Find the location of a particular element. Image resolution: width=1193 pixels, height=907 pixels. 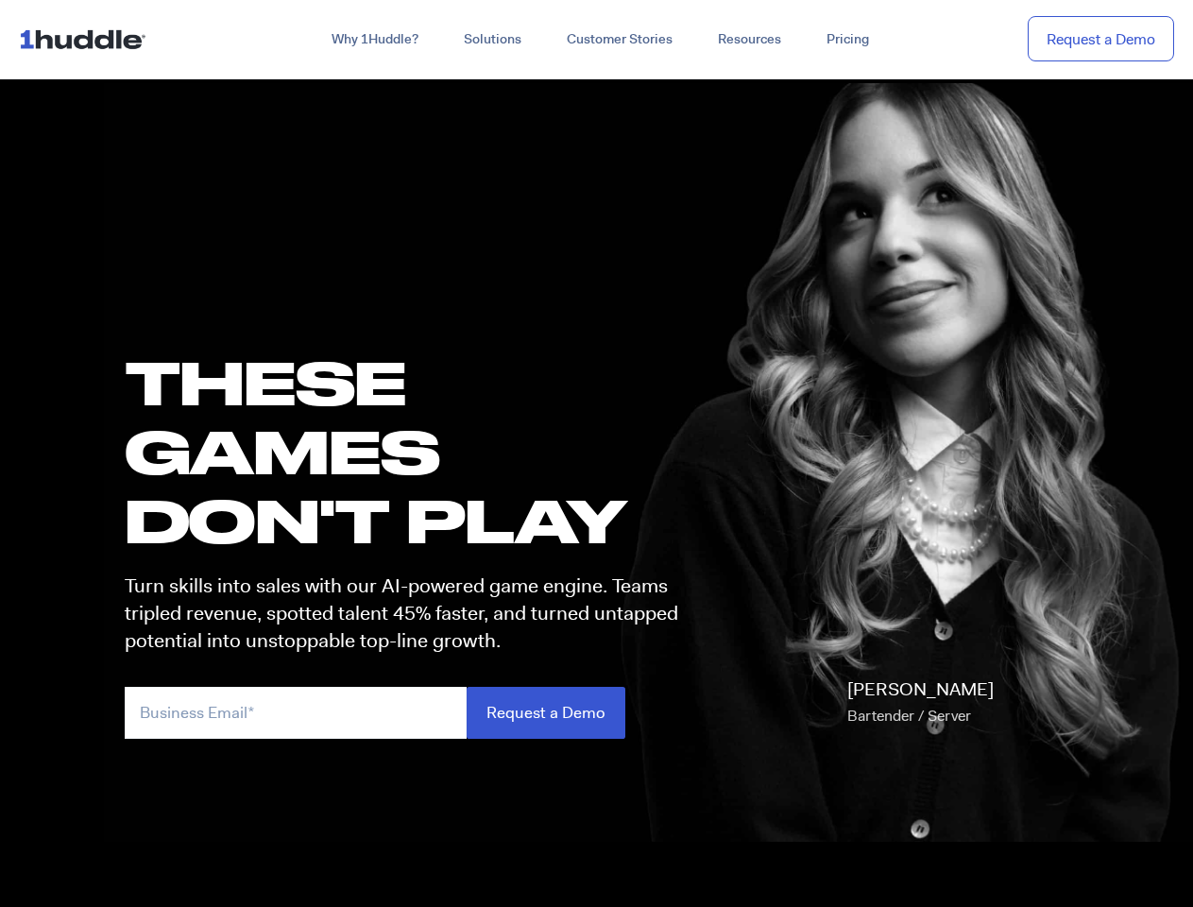

a: Resources is located at coordinates (749, 40).